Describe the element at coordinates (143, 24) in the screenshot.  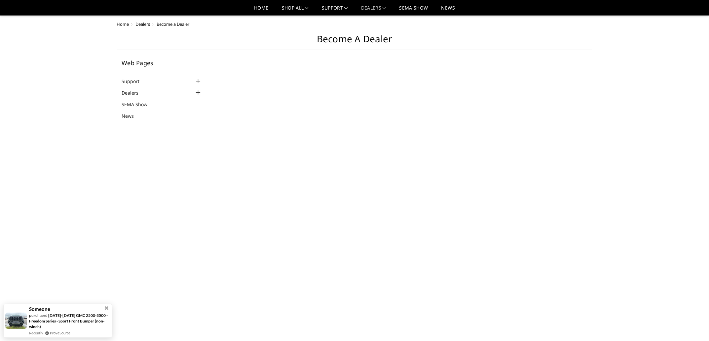
I see `span: Dealers` at that location.